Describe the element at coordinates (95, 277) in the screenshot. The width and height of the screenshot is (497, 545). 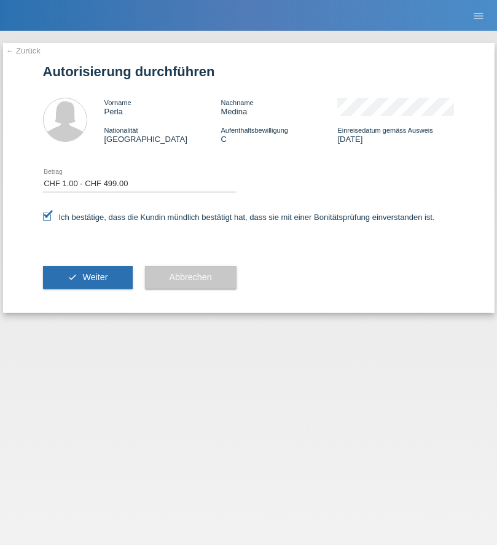
I see `span: Weiter` at that location.